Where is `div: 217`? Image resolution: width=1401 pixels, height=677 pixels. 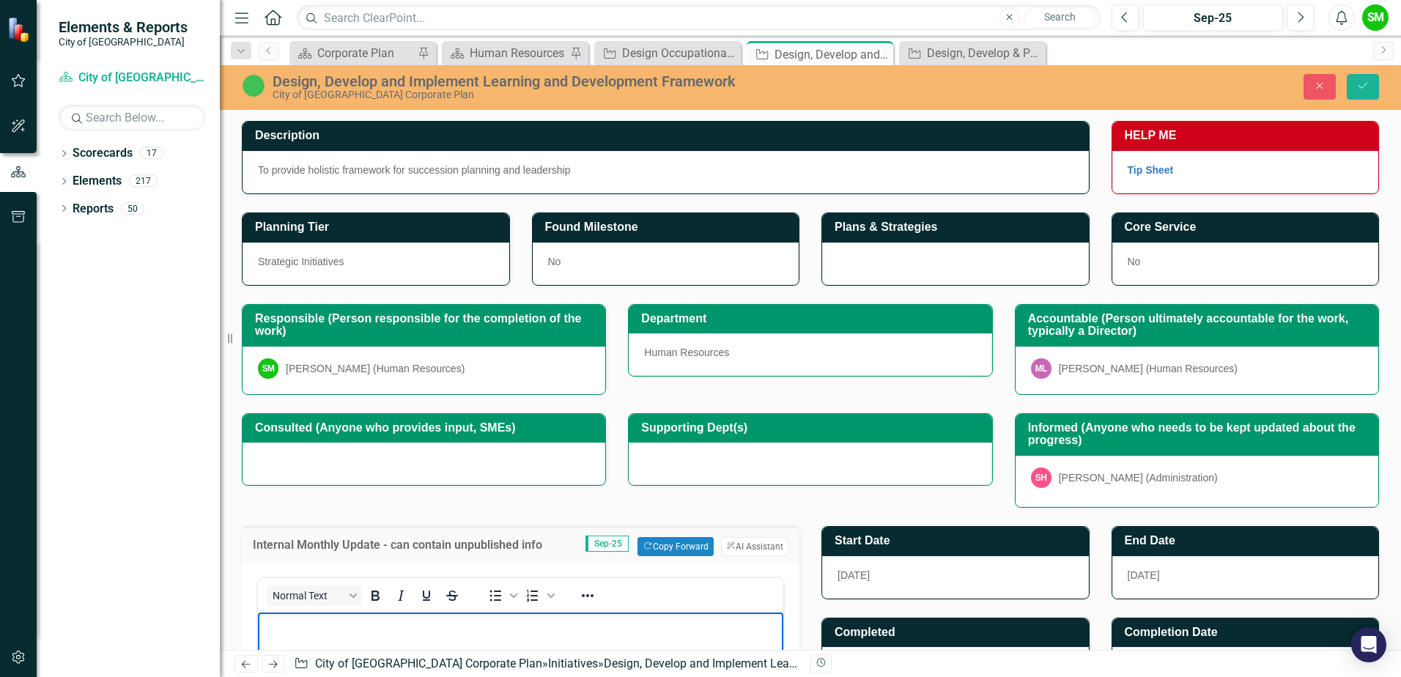
div: 217 is located at coordinates (143, 181).